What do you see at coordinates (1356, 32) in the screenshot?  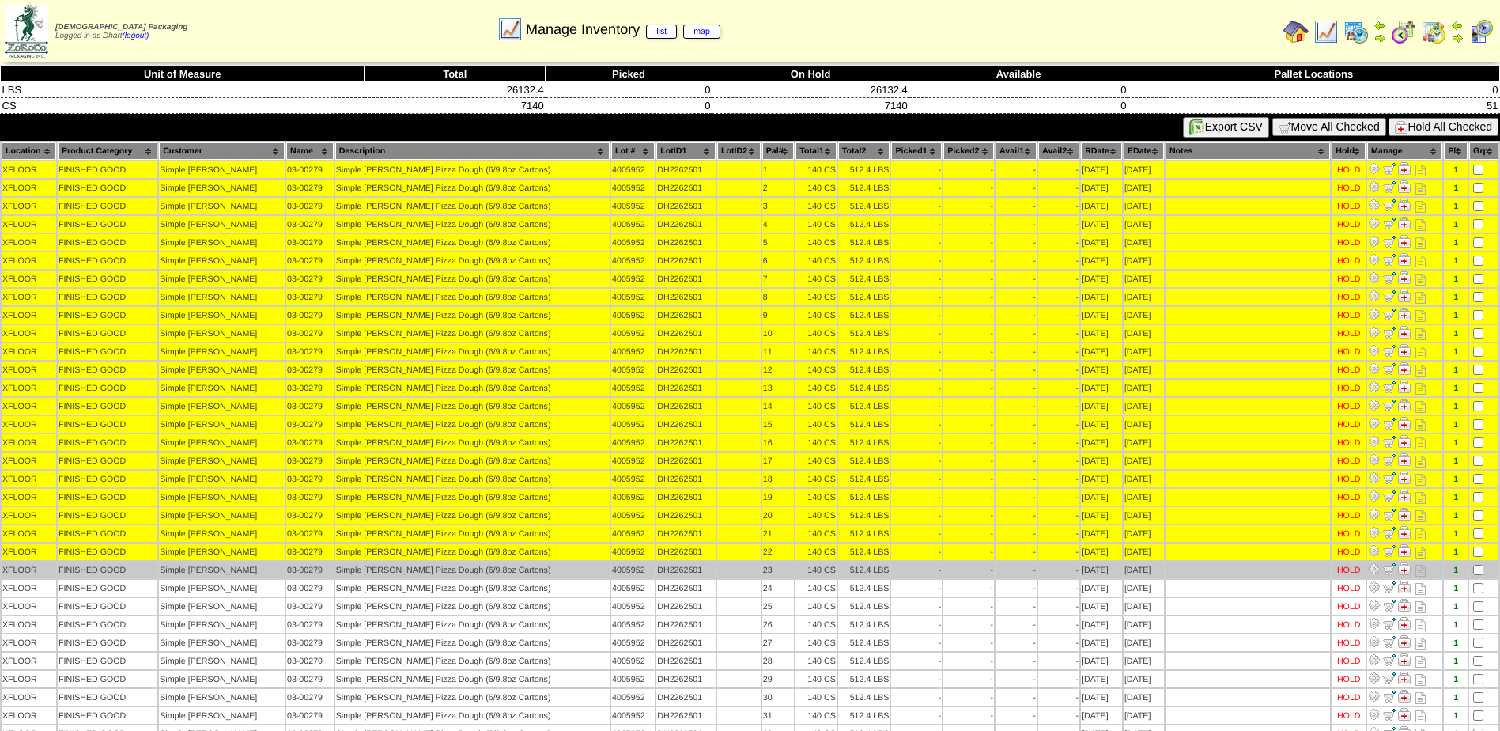 I see `img: calendarprod.gif` at bounding box center [1356, 32].